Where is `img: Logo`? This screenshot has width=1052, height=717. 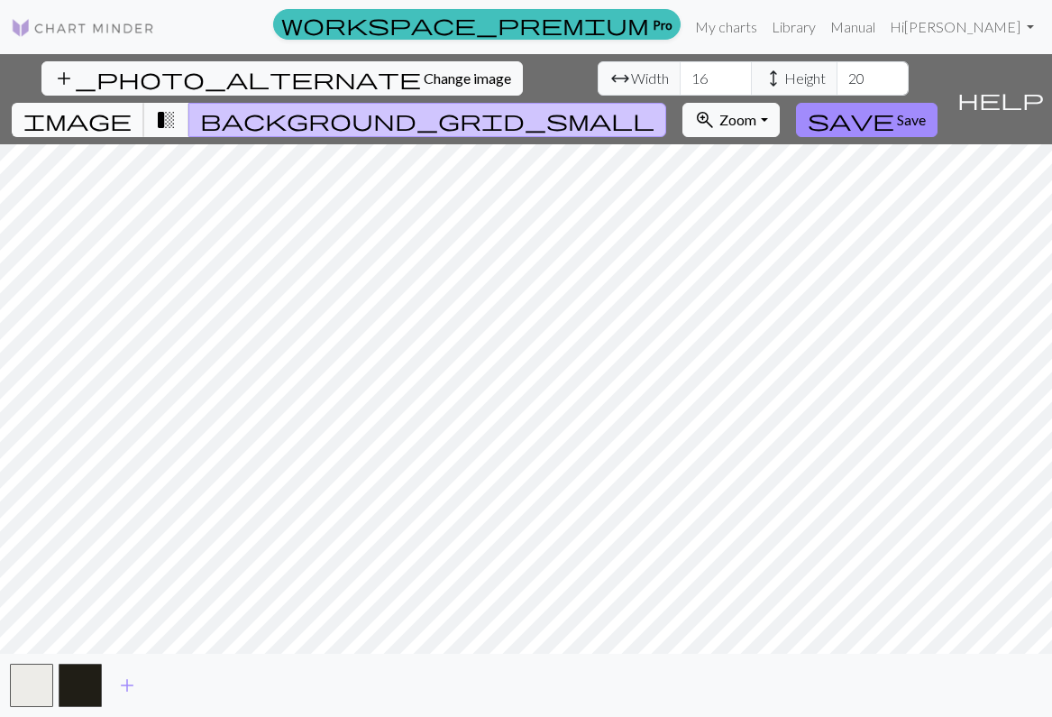 img: Logo is located at coordinates (83, 28).